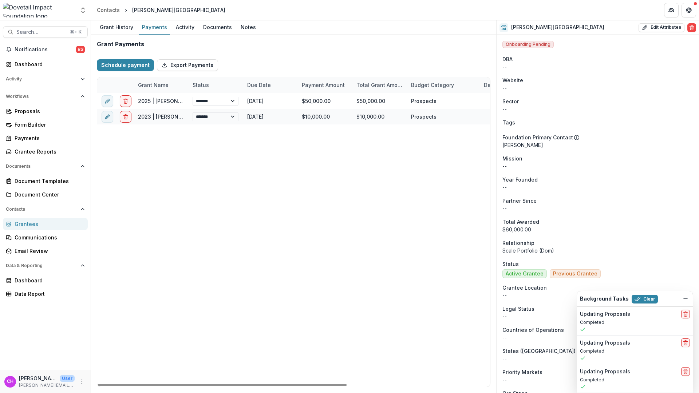  I want to click on div: Document Templates, so click(48, 181).